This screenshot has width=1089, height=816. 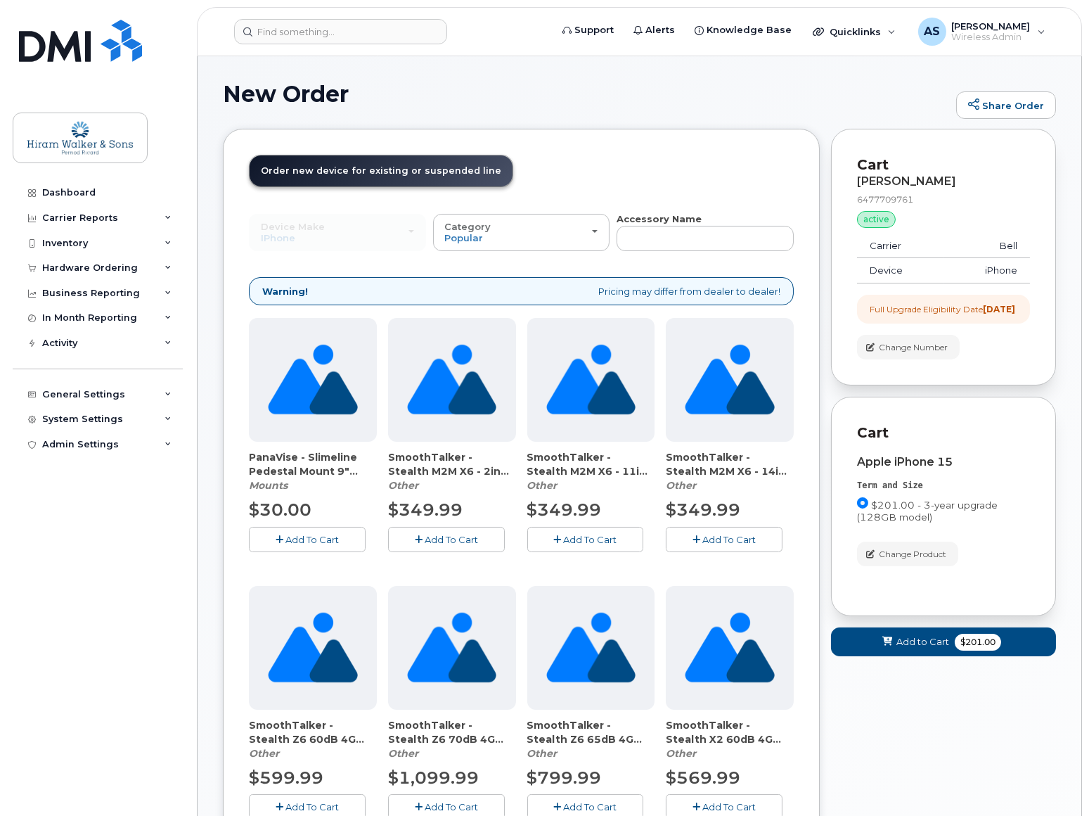 I want to click on span: Change Product, so click(x=913, y=554).